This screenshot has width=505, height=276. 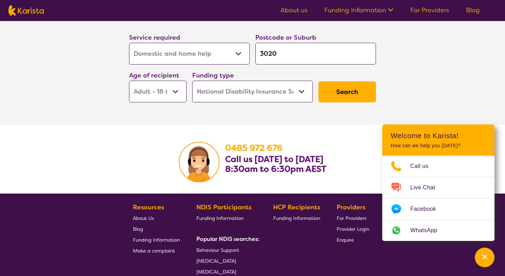 What do you see at coordinates (228, 239) in the screenshot?
I see `b: Popular NDIS searches:` at bounding box center [228, 239].